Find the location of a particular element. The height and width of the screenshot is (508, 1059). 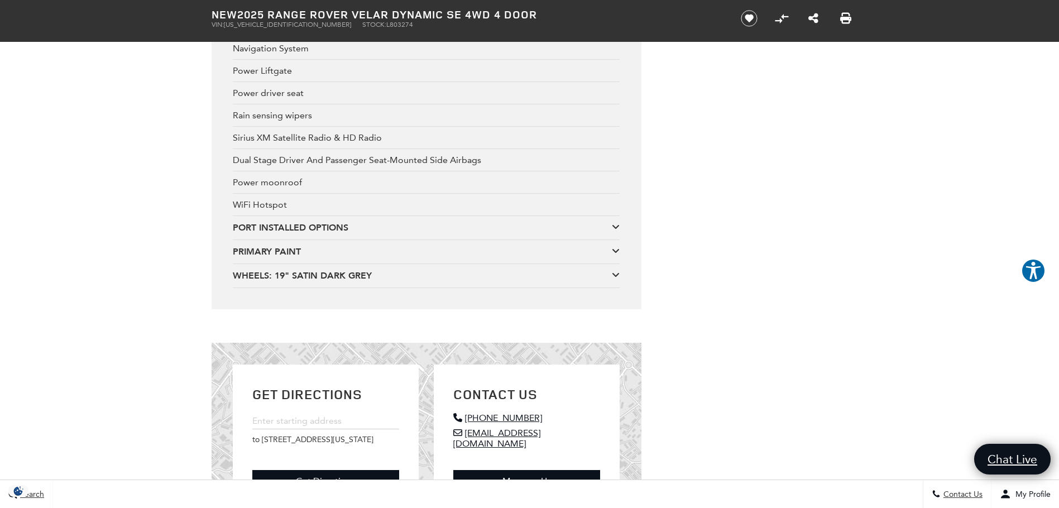

div: WiFi Hotspot is located at coordinates (426, 205).